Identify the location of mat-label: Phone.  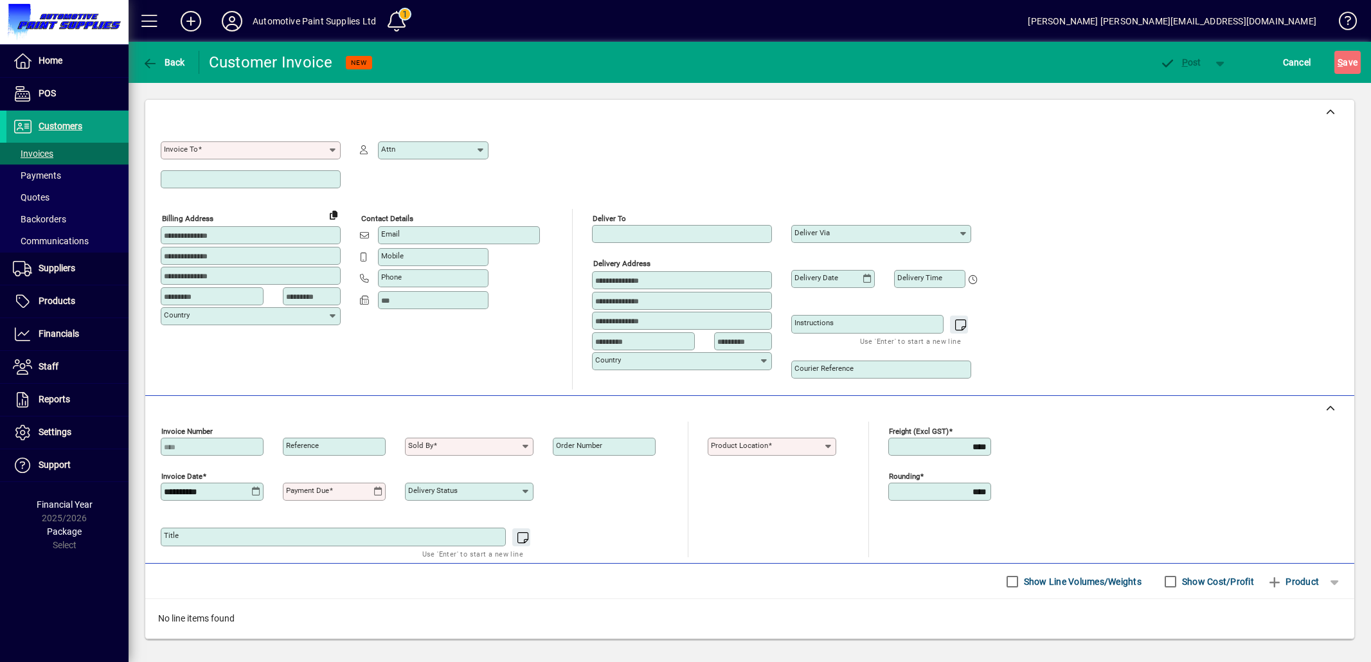
(391, 277).